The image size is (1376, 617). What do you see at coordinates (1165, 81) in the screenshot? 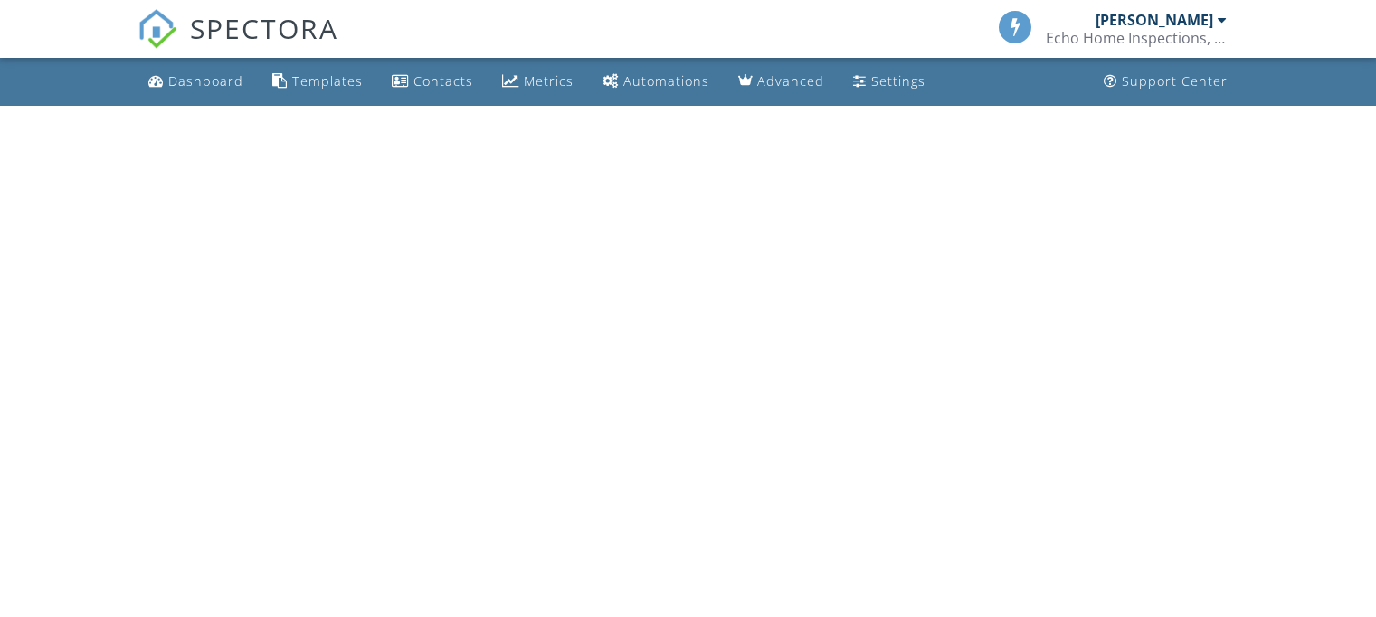
I see `a: Support Center` at bounding box center [1165, 81].